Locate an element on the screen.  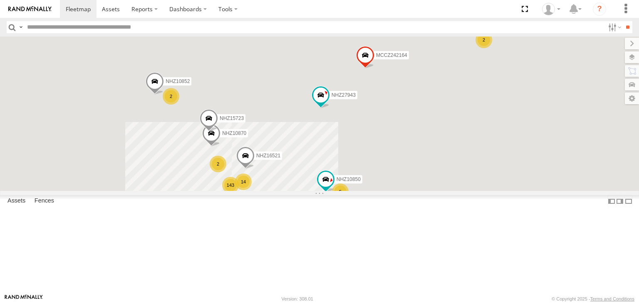
div: © Copyright 2025 - is located at coordinates (592, 299).